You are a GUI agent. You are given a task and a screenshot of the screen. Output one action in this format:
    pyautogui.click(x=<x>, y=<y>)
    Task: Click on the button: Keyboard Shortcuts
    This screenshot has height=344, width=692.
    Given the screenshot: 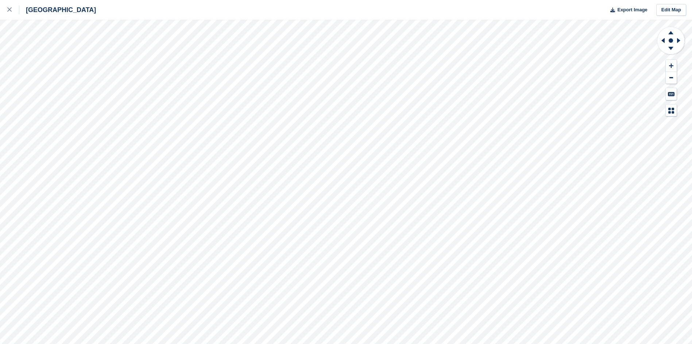 What is the action you would take?
    pyautogui.click(x=671, y=94)
    